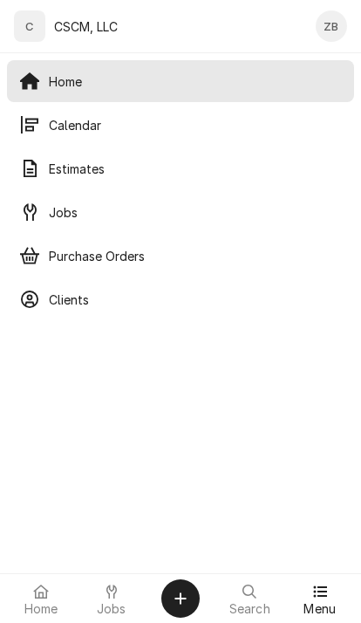 This screenshot has height=623, width=361. Describe the element at coordinates (332, 26) in the screenshot. I see `div: ZB` at that location.